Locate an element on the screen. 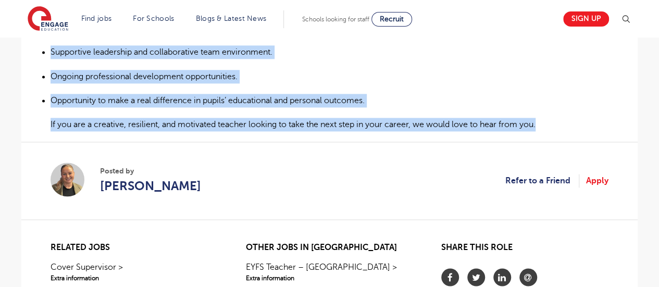 This screenshot has height=287, width=659. img: Engage Education is located at coordinates (48, 19).